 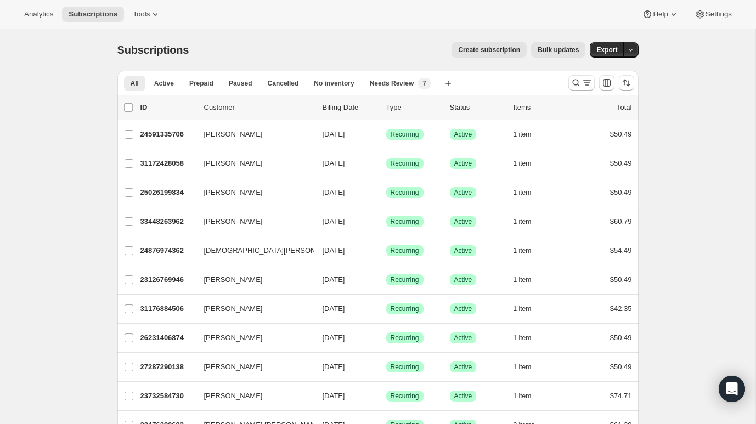 I want to click on span: Create subscription, so click(x=489, y=50).